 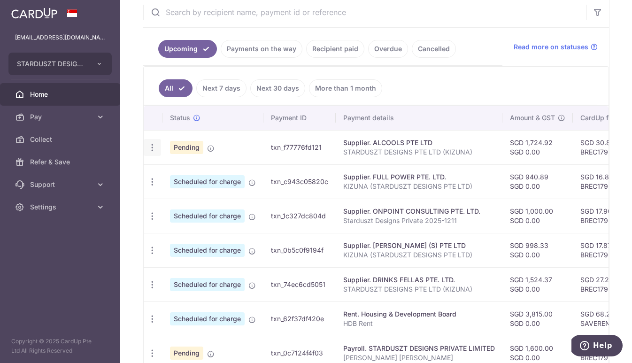 I want to click on span: Refer & Save, so click(x=61, y=162).